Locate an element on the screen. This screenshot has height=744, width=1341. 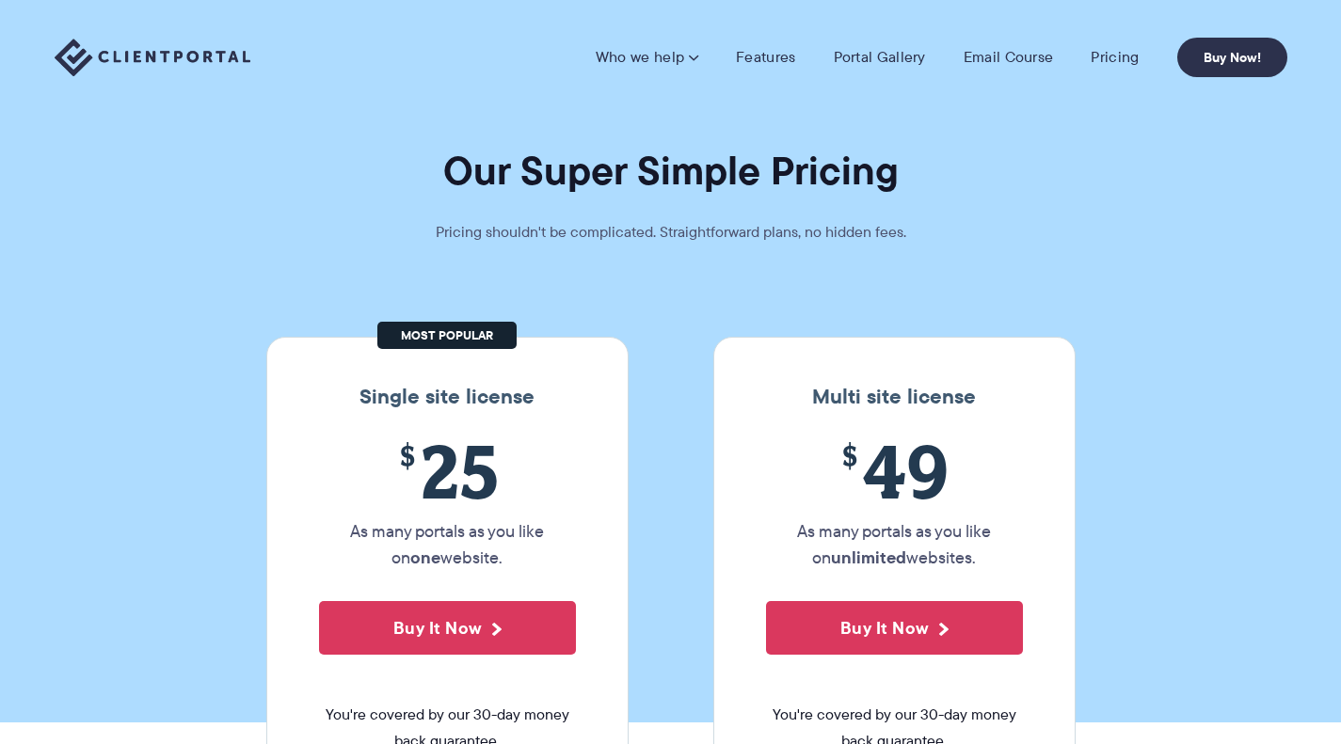
p: As many portals as you like on websites. is located at coordinates (894, 545).